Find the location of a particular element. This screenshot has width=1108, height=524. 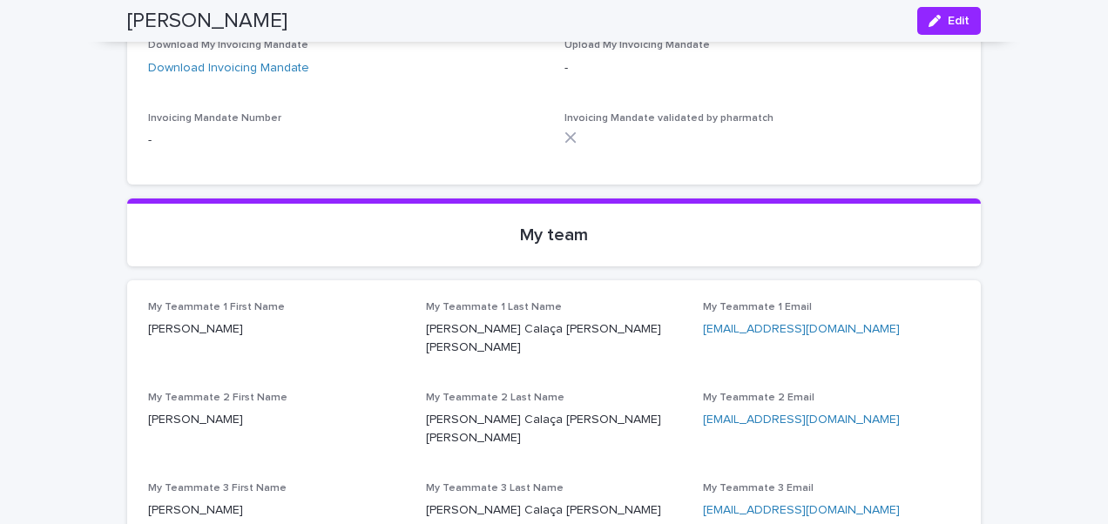

span: My Teammate 1 Last Name is located at coordinates (494, 308).